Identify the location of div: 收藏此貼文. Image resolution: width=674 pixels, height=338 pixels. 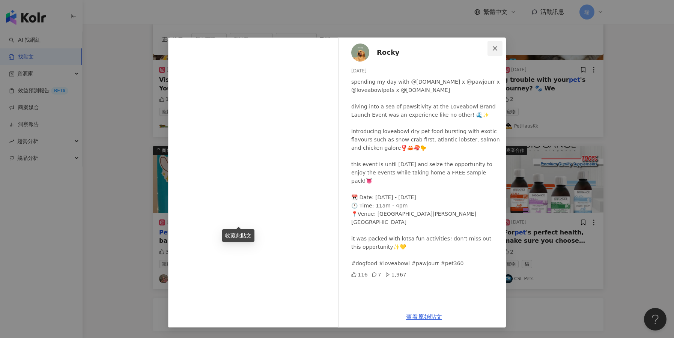
(238, 236).